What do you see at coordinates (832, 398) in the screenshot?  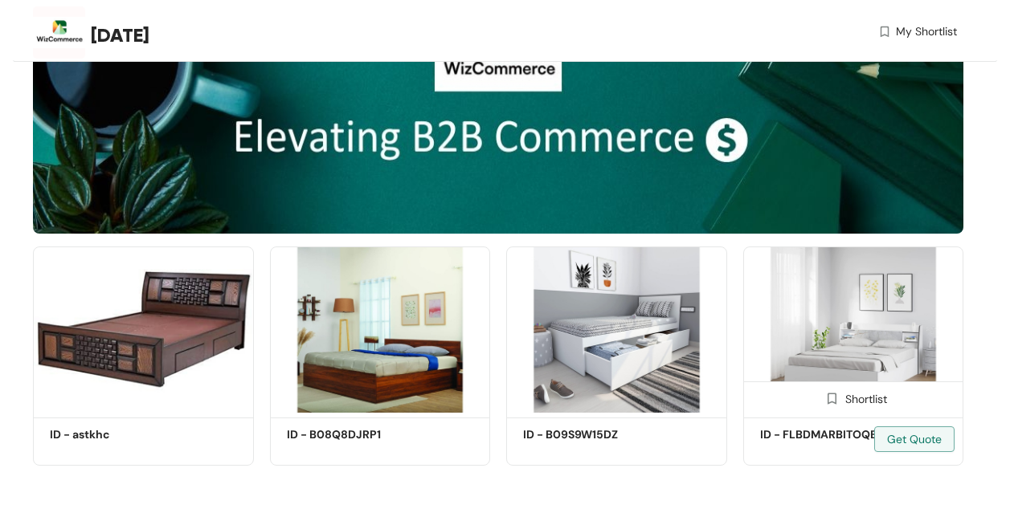 I see `img: Shortlist` at bounding box center [832, 398].